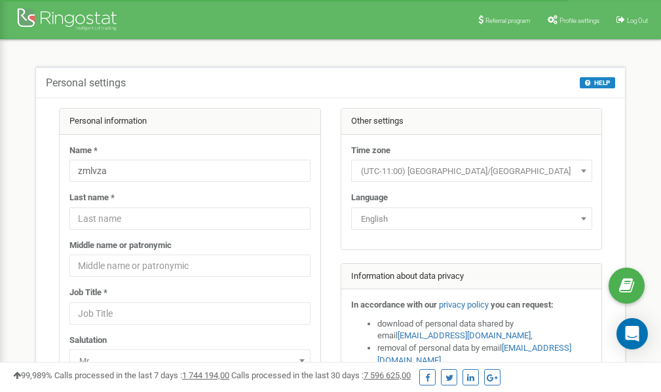 The height and width of the screenshot is (392, 661). I want to click on u: 7 596 625,00, so click(387, 375).